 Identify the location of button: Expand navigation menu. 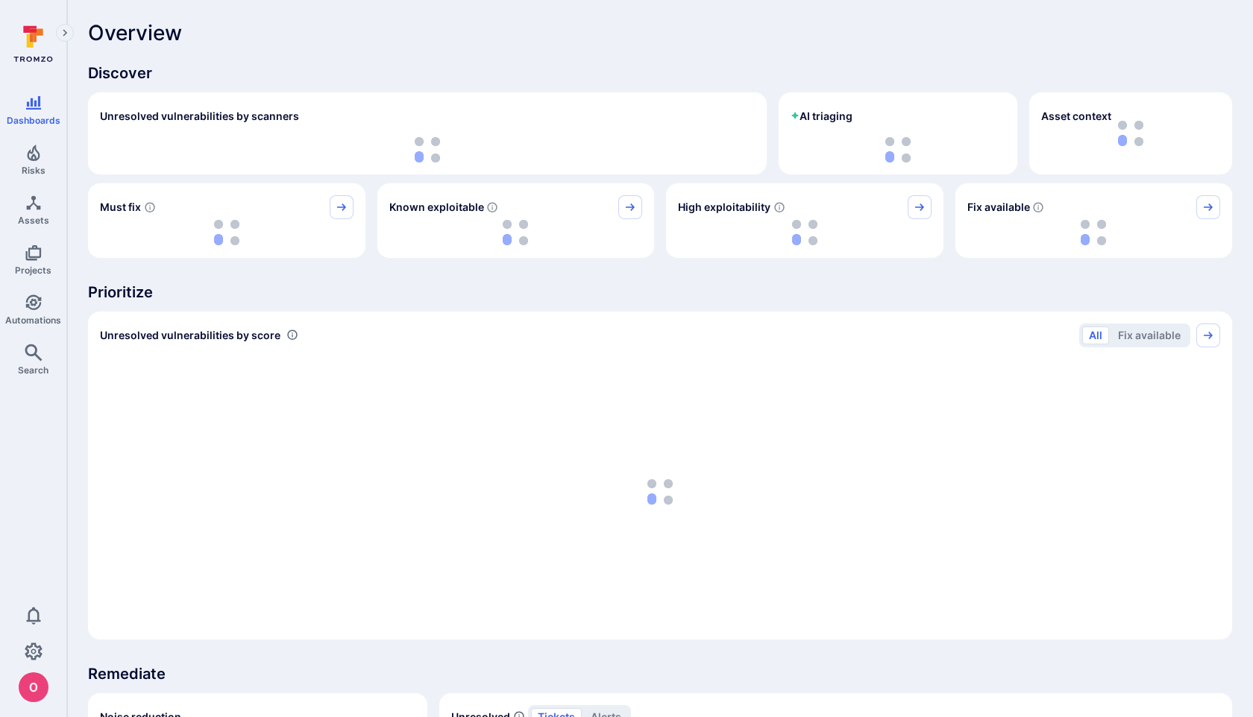
(65, 33).